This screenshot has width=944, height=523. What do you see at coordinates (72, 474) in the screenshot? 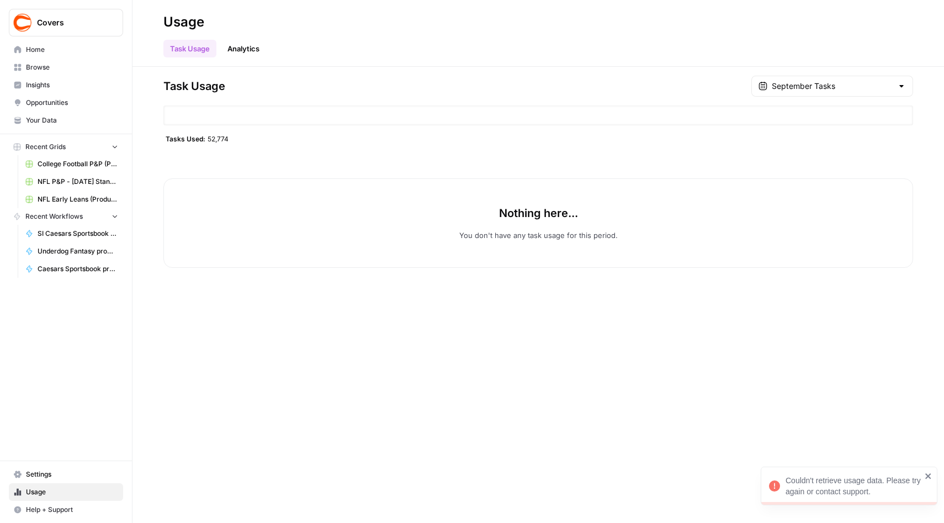
I see `span: Settings` at bounding box center [72, 474].